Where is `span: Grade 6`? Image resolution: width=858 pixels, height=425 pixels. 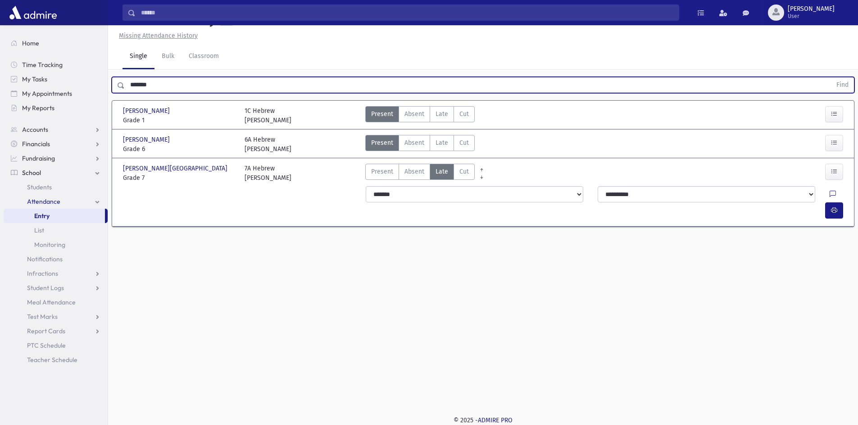
span: Grade 6 is located at coordinates (179, 149).